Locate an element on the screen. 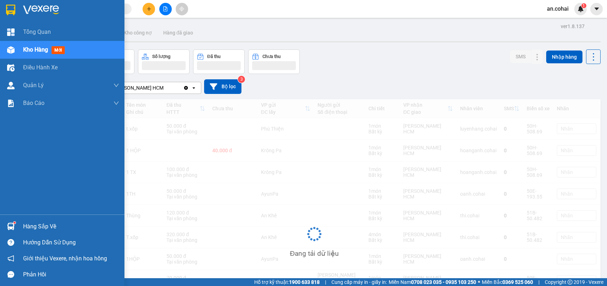  div: Phản hồi is located at coordinates (71, 275).